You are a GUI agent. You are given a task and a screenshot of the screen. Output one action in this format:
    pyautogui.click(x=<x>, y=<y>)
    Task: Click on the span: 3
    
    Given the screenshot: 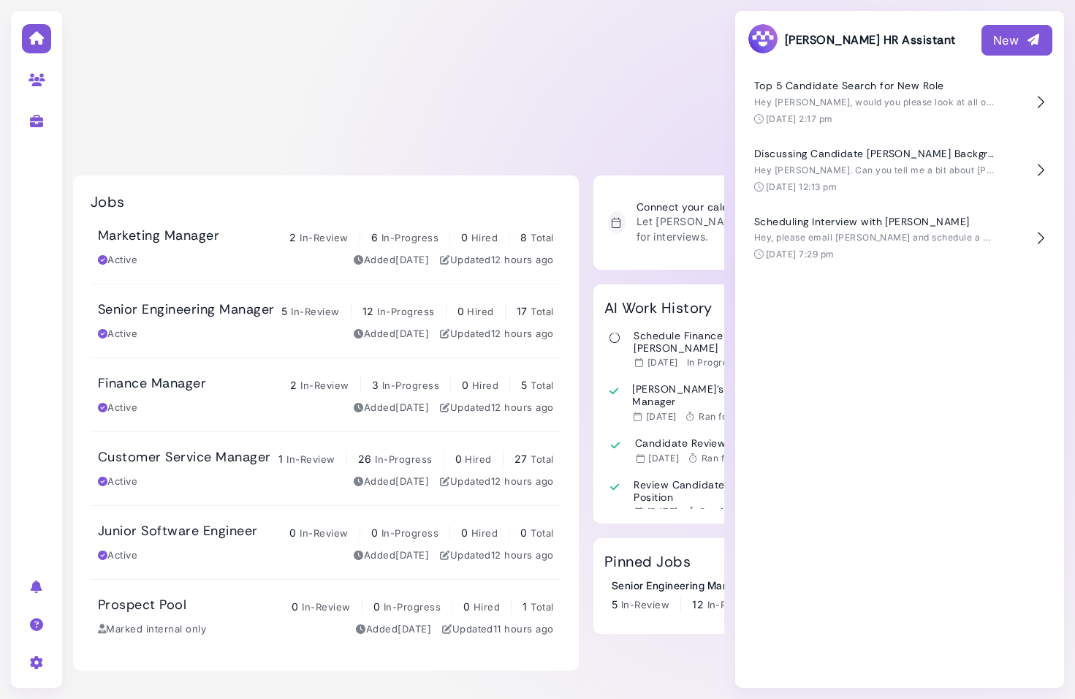 What is the action you would take?
    pyautogui.click(x=375, y=384)
    